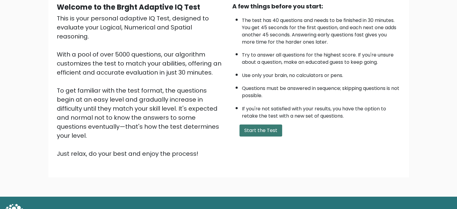  What do you see at coordinates (321, 30) in the screenshot?
I see `li: The test has 40 questions and needs to be finished in 30 minutes. You get 45 seconds for the firs...` at bounding box center [321, 30].